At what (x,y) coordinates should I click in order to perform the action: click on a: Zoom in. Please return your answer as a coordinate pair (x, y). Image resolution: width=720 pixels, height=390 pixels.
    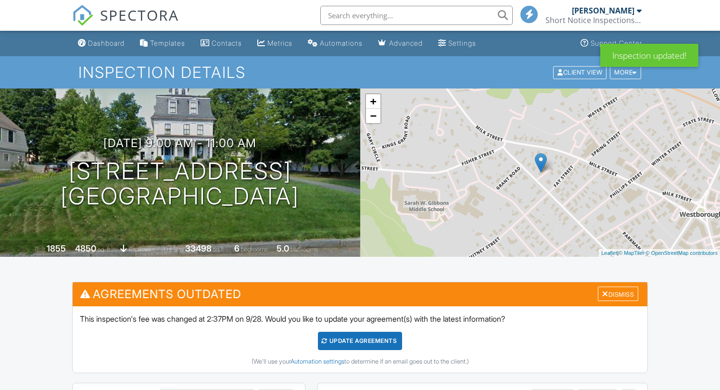
    Looking at the image, I should click on (373, 102).